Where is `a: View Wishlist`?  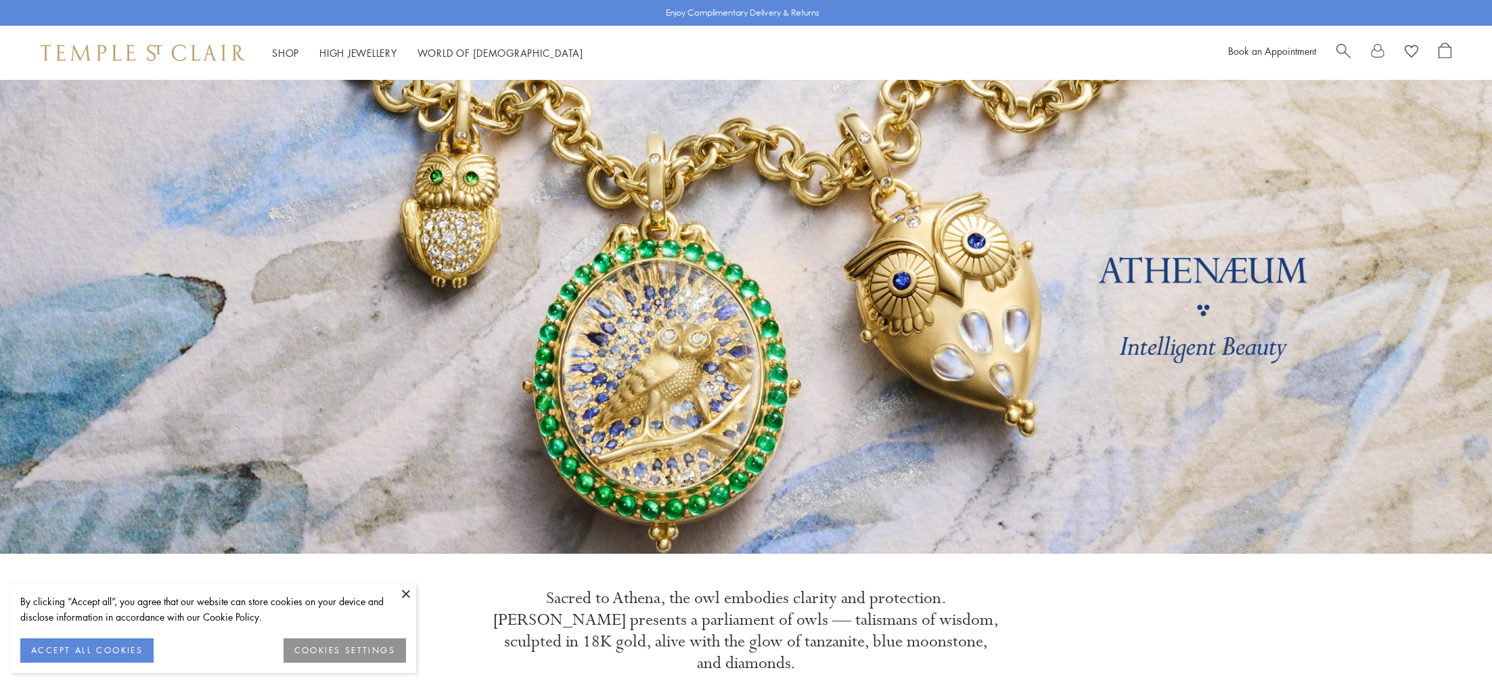
a: View Wishlist is located at coordinates (1411, 53).